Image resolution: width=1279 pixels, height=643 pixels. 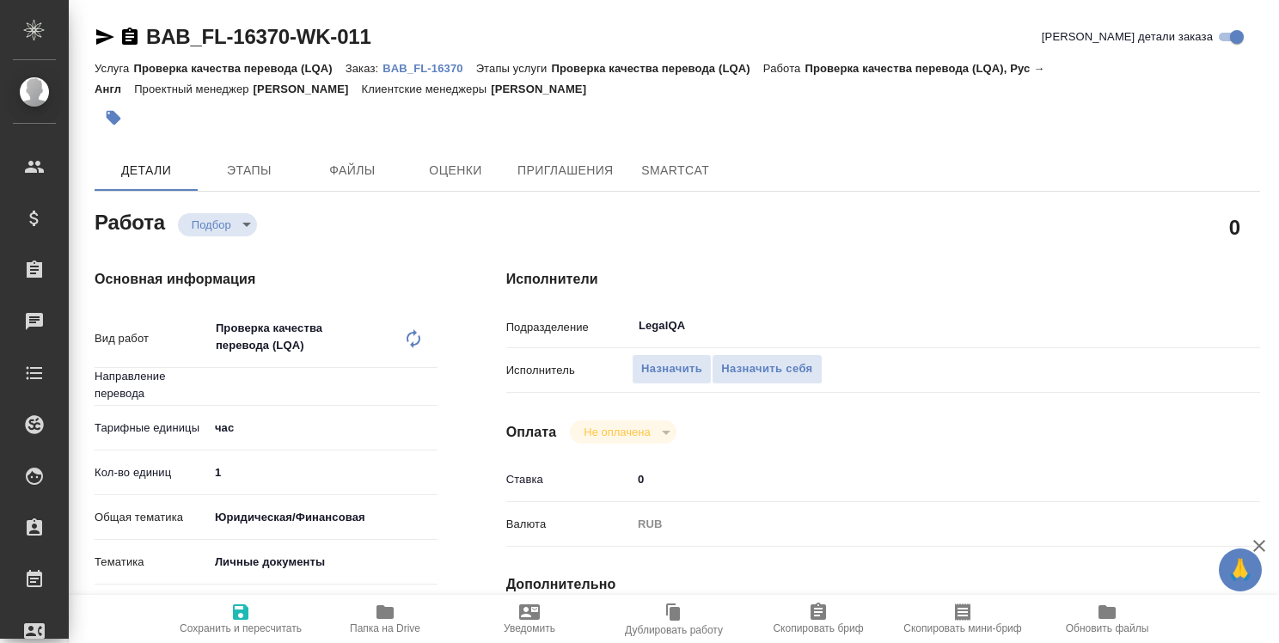 What do you see at coordinates (674, 630) in the screenshot?
I see `span: Дублировать работу` at bounding box center [674, 630].